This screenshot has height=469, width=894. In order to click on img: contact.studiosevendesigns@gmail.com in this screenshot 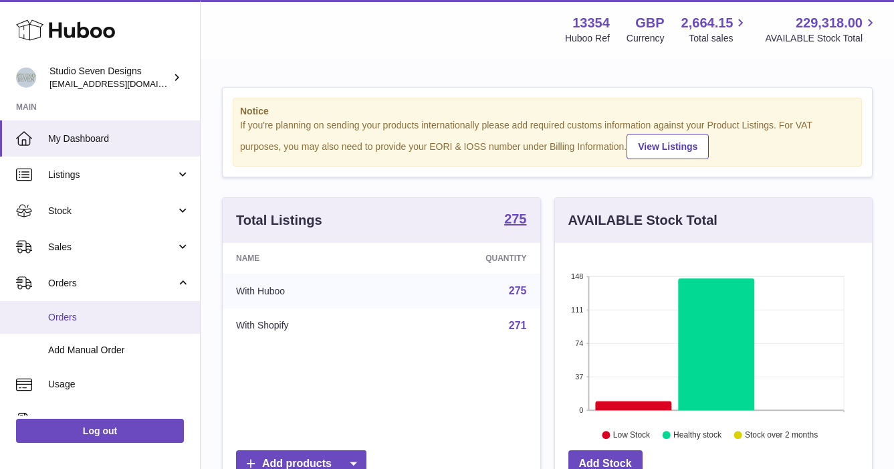, I will do `click(26, 78)`.